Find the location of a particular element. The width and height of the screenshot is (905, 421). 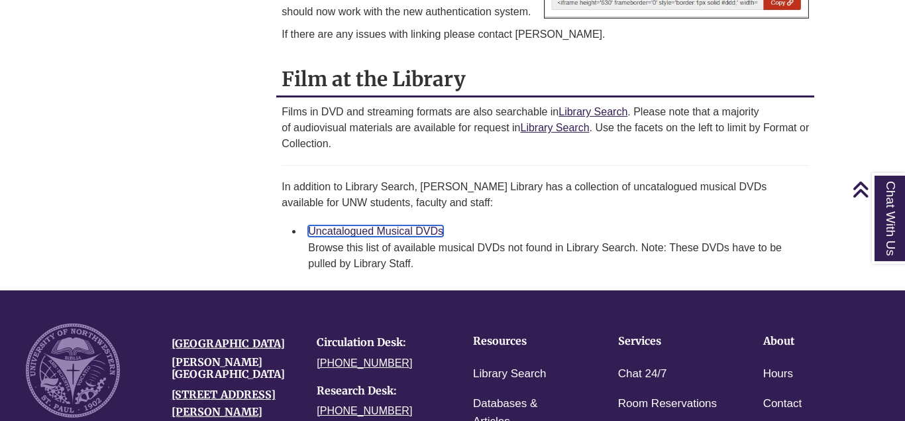

h2: Film at the Library is located at coordinates (545, 80).